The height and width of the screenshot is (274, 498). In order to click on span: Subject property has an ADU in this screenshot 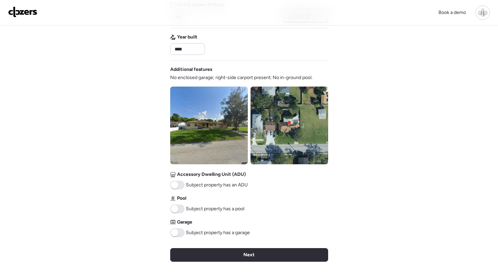, I will do `click(217, 185)`.